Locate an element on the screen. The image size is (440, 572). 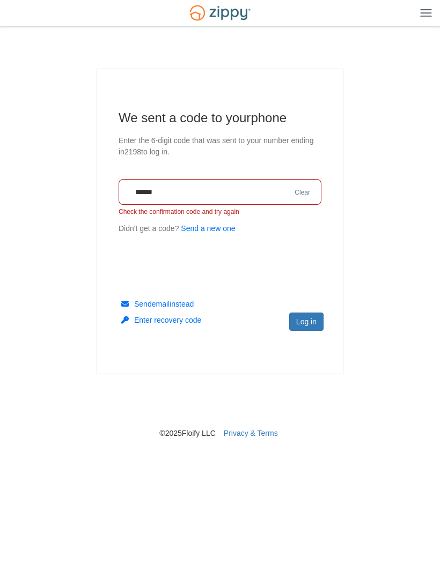
h1: We sent a code to your phone is located at coordinates (220, 118).